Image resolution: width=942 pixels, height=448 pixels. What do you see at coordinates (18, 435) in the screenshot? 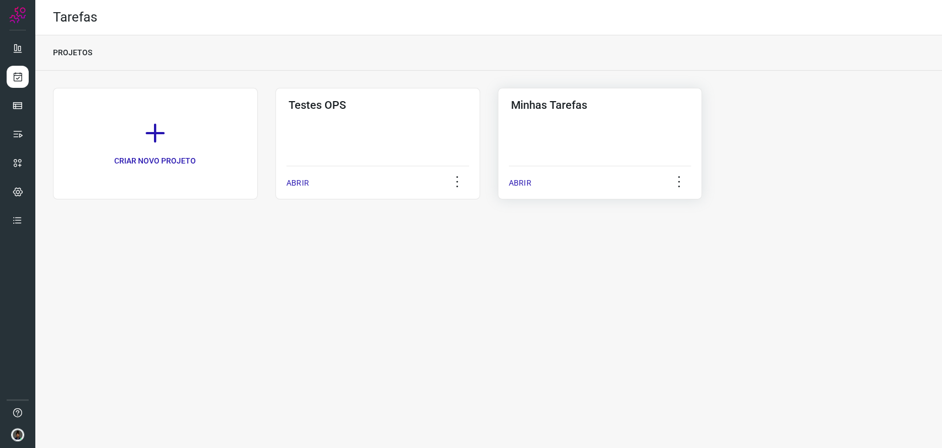
I see `img: d44150f10045ac5288e451a80f22ca79.png` at bounding box center [18, 435].